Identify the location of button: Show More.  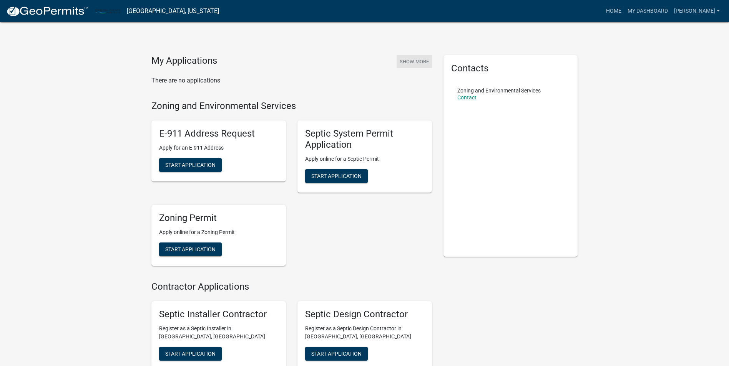
(414, 61).